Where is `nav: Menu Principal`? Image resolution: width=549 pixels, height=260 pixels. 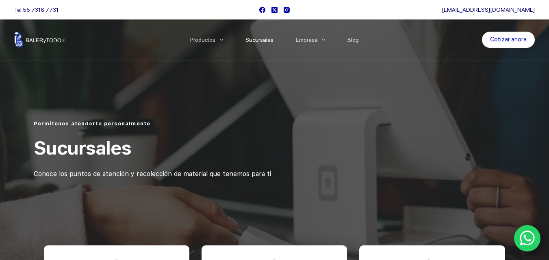
nav: Menu Principal is located at coordinates (274, 40).